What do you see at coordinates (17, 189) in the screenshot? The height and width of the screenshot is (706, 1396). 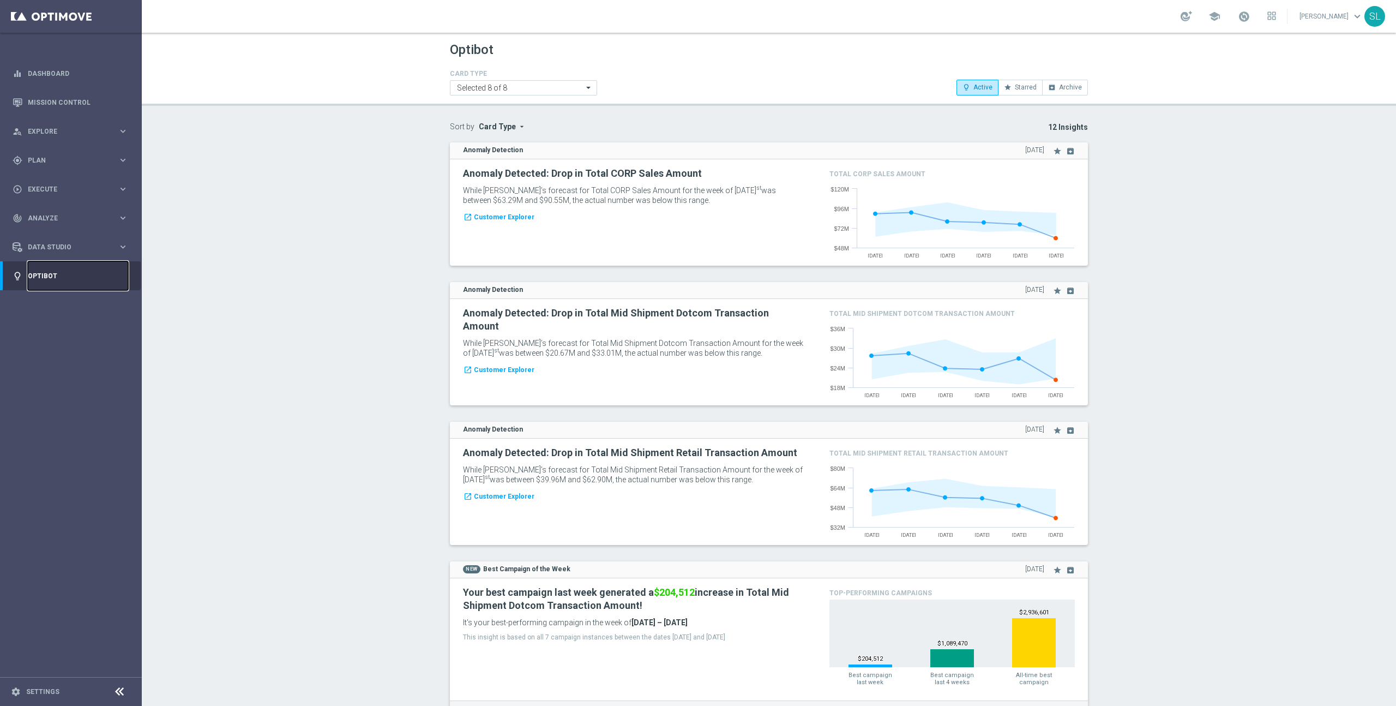 I see `i: play_circle_outline` at bounding box center [17, 189].